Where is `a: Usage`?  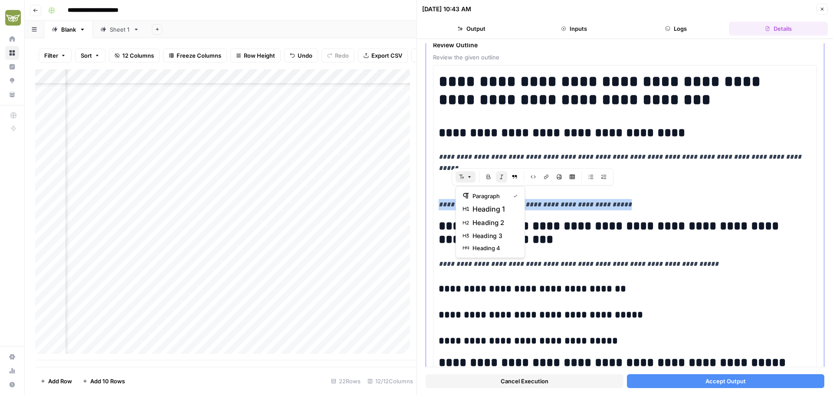 a: Usage is located at coordinates (12, 371).